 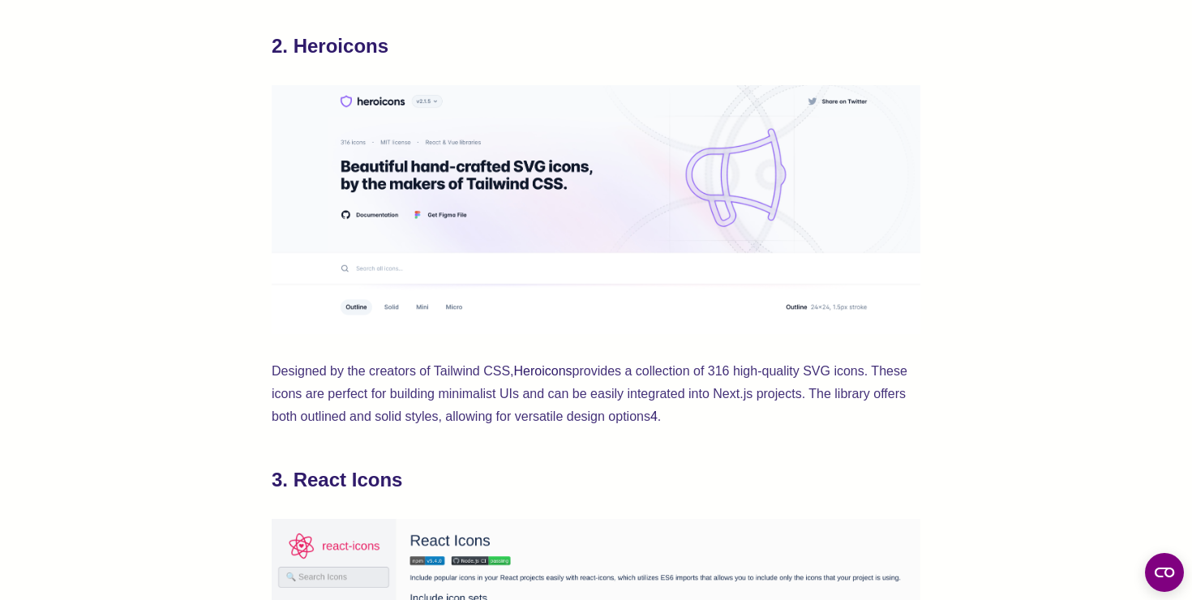 What do you see at coordinates (596, 394) in the screenshot?
I see `p: Designed by the creators of Tailwind CSS, provides a collection of 316 high-quality SVG icons. Th...` at bounding box center [596, 394].